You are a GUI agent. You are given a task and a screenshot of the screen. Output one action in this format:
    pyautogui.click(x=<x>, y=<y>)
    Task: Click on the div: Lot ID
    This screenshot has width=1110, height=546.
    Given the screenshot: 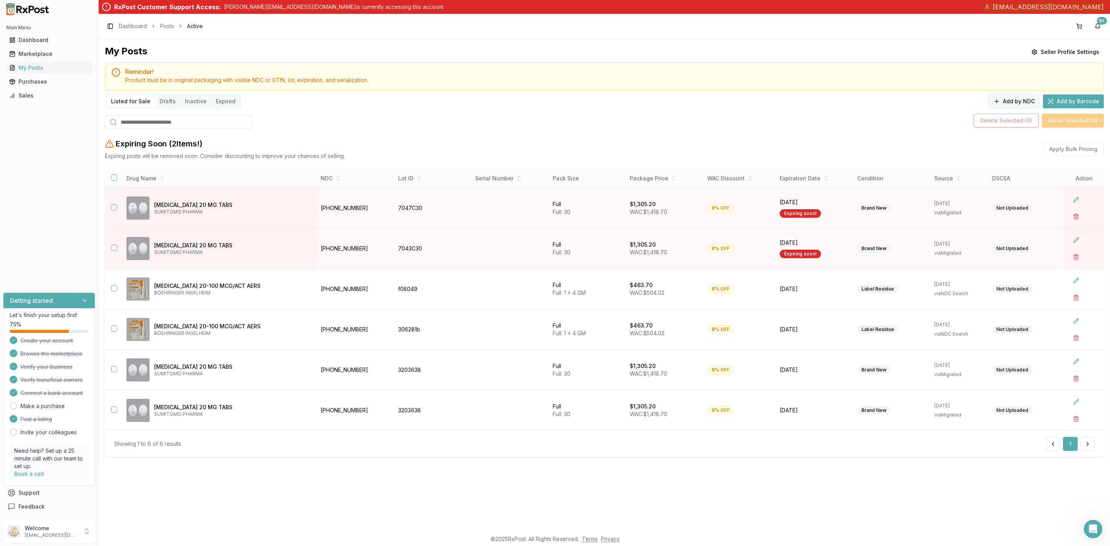 What is the action you would take?
    pyautogui.click(x=432, y=178)
    